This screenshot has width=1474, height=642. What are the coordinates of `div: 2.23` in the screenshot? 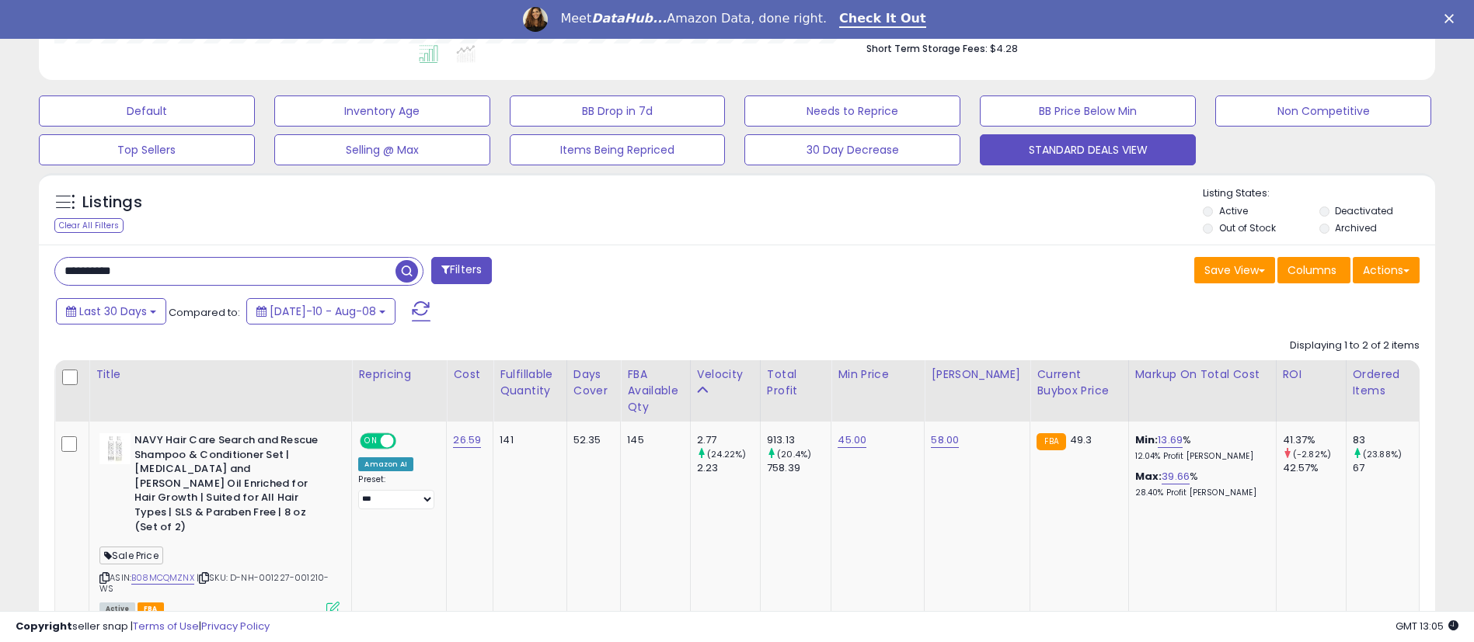 It's located at (728, 468).